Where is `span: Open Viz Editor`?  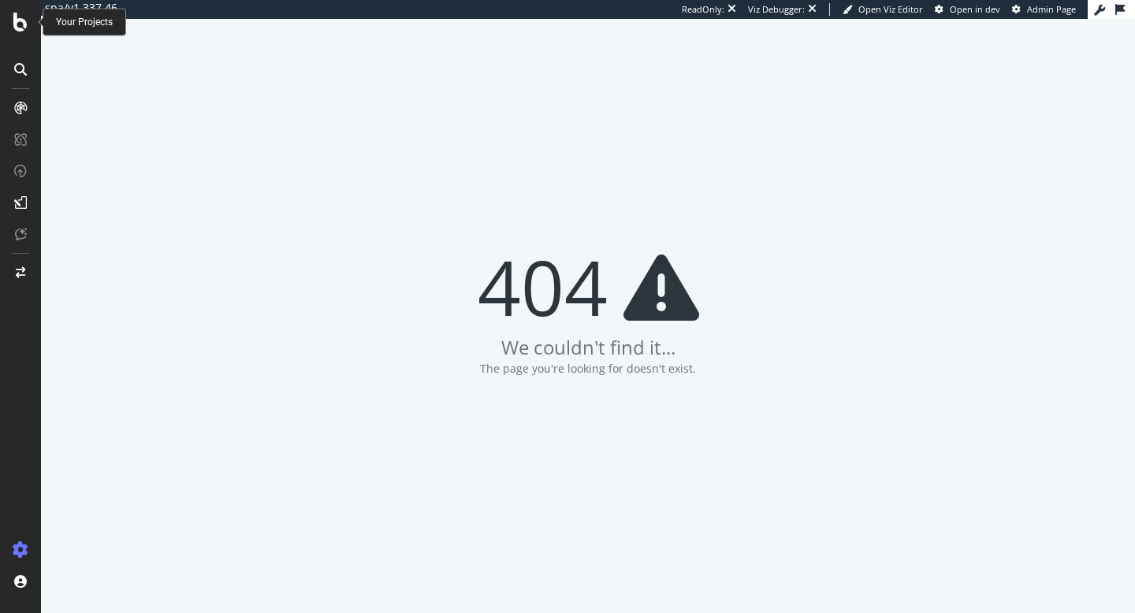
span: Open Viz Editor is located at coordinates (891, 9).